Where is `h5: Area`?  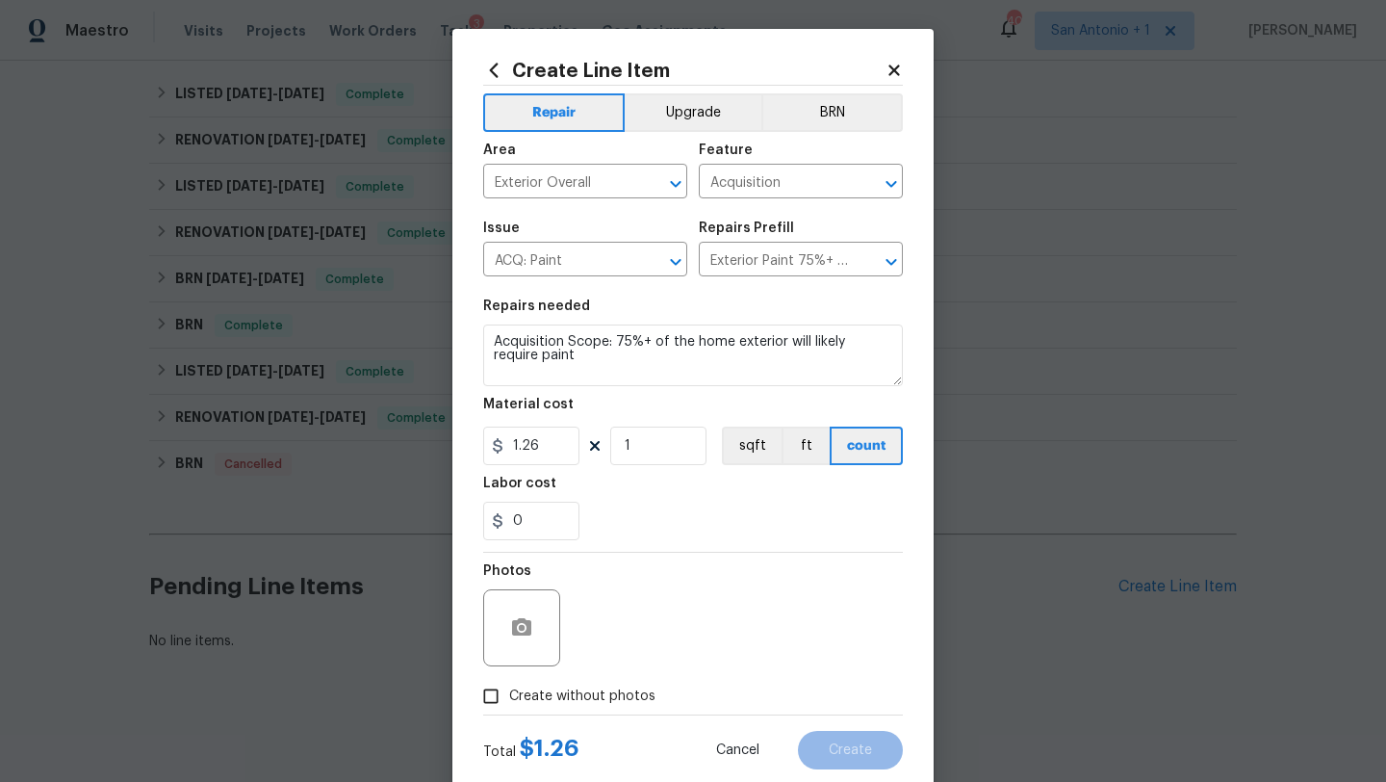 h5: Area is located at coordinates (500, 150).